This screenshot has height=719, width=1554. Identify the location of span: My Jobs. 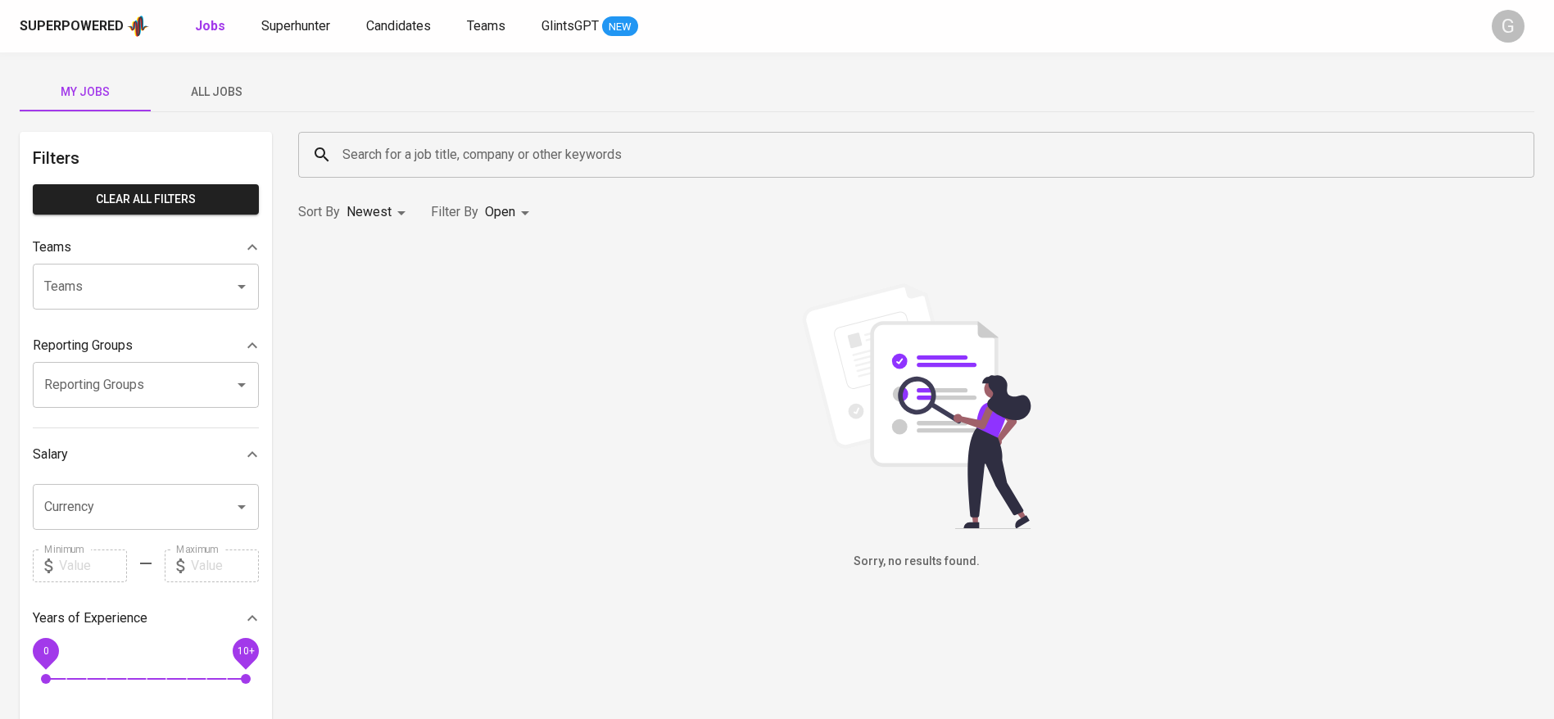
(85, 92).